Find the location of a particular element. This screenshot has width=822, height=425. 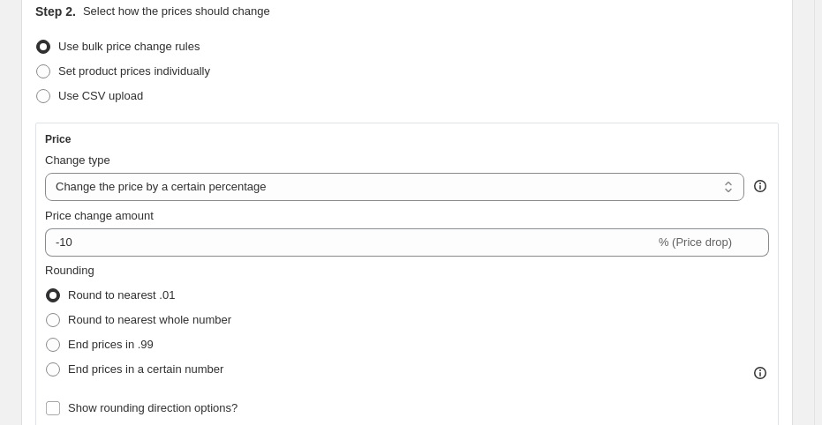

span: Change type is located at coordinates (78, 160).